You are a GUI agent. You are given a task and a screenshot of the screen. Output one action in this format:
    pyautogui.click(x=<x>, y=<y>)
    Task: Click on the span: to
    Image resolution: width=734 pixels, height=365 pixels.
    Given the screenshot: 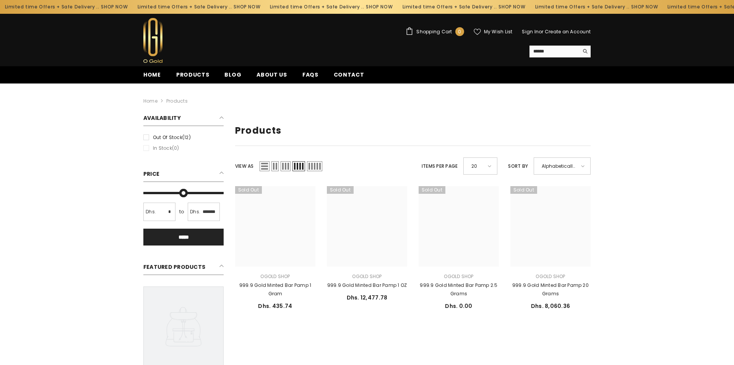 What is the action you would take?
    pyautogui.click(x=182, y=212)
    